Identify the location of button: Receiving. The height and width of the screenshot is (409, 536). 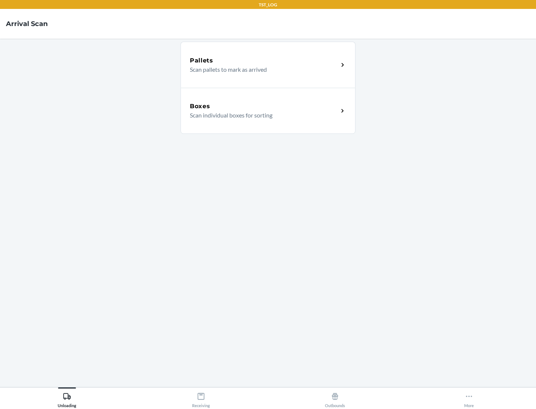
(201, 398).